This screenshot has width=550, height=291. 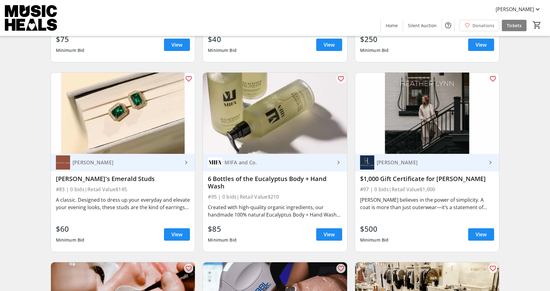 I want to click on img: Melanie Auld Jewelry, so click(x=63, y=163).